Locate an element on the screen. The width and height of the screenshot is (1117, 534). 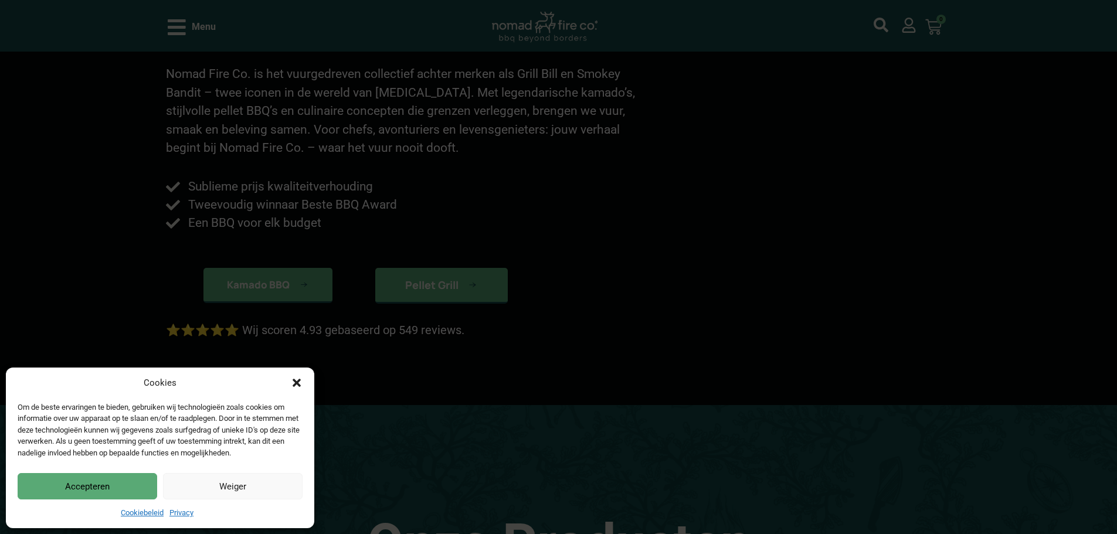
a: Privacy is located at coordinates (181, 513).